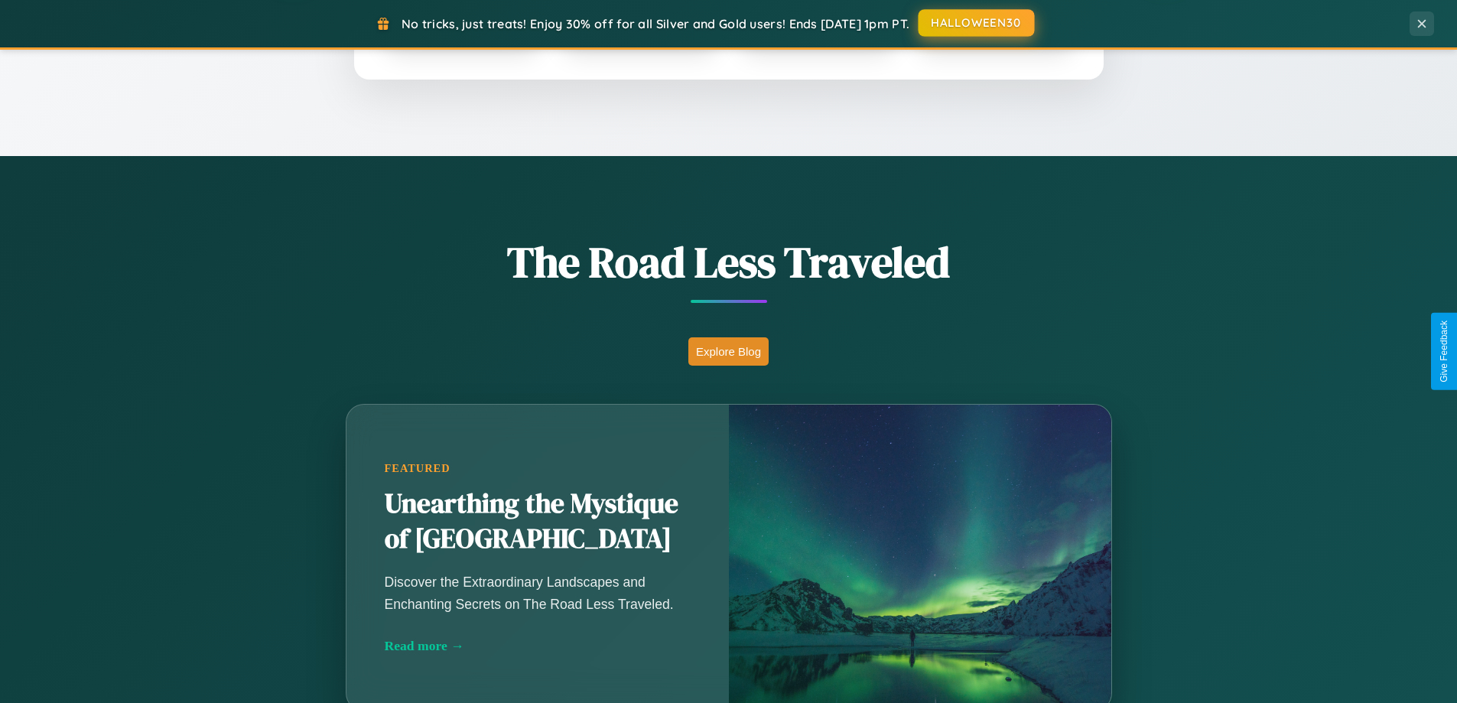 This screenshot has width=1457, height=703. Describe the element at coordinates (538, 646) in the screenshot. I see `div: Read more →` at that location.